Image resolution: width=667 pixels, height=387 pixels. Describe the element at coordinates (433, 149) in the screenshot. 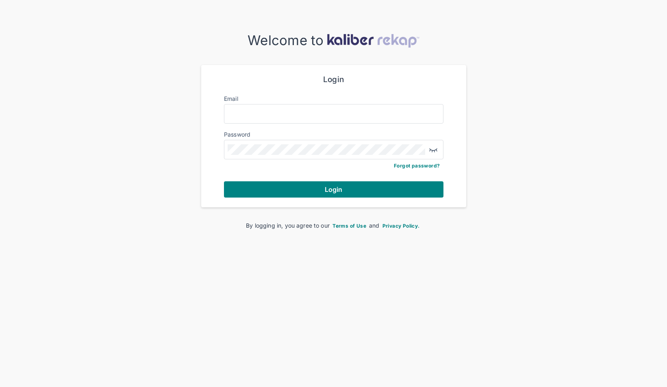

I see `img: eye-closed.fa43b6e4.svg` at that location.